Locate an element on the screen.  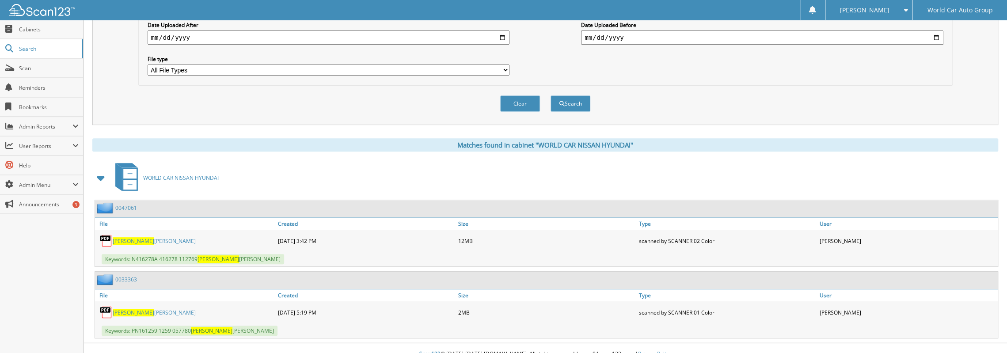
span: Admin Menu is located at coordinates (46, 185).